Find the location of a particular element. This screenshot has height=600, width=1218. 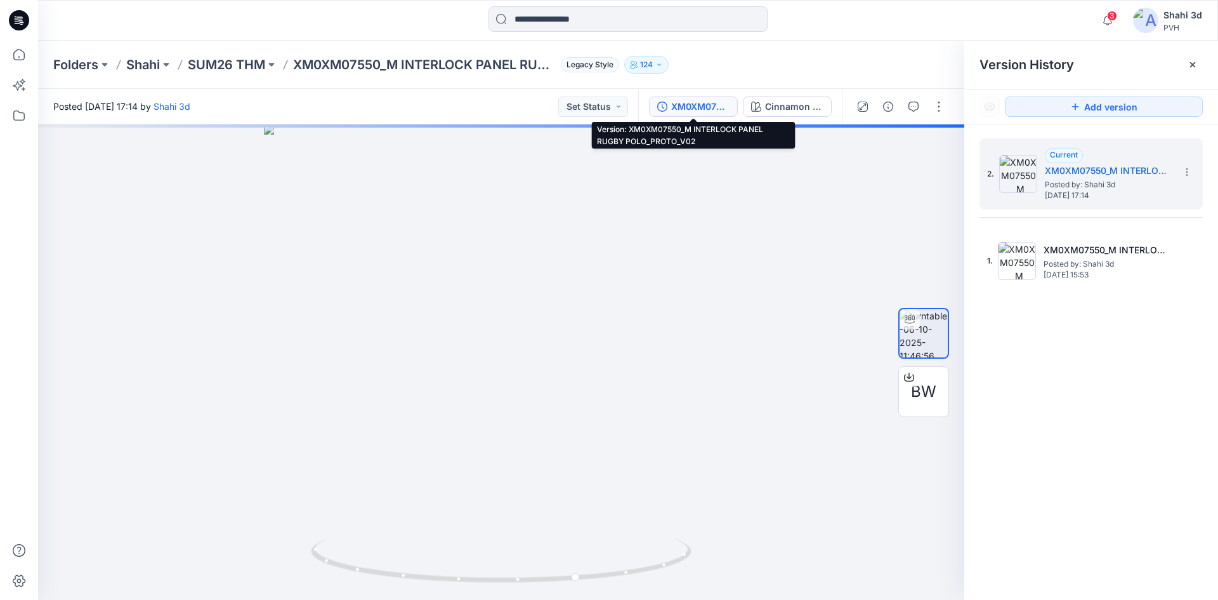

p: Shahi is located at coordinates (143, 65).